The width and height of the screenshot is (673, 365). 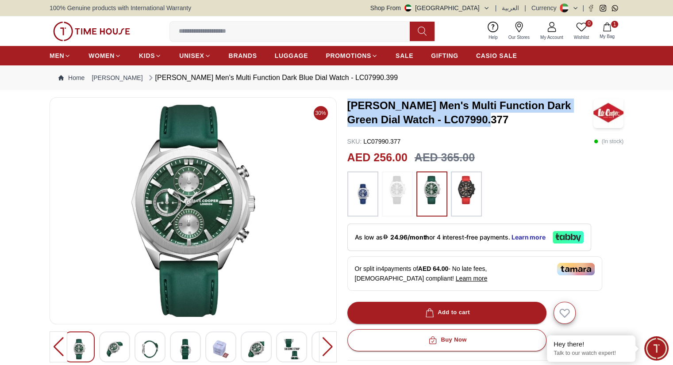 I want to click on span: MEN, so click(x=57, y=56).